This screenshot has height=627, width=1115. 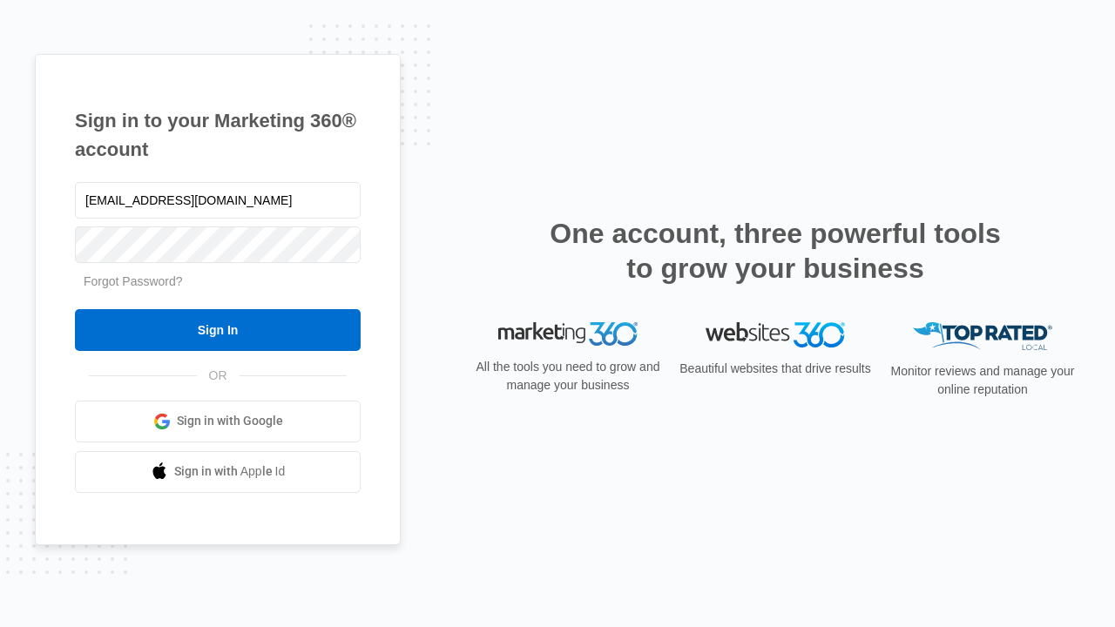 I want to click on a: Sign in with Google, so click(x=218, y=422).